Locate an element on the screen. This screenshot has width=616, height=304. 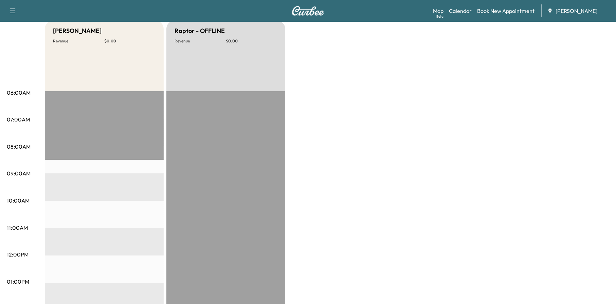
p: 09:00AM is located at coordinates (19, 173).